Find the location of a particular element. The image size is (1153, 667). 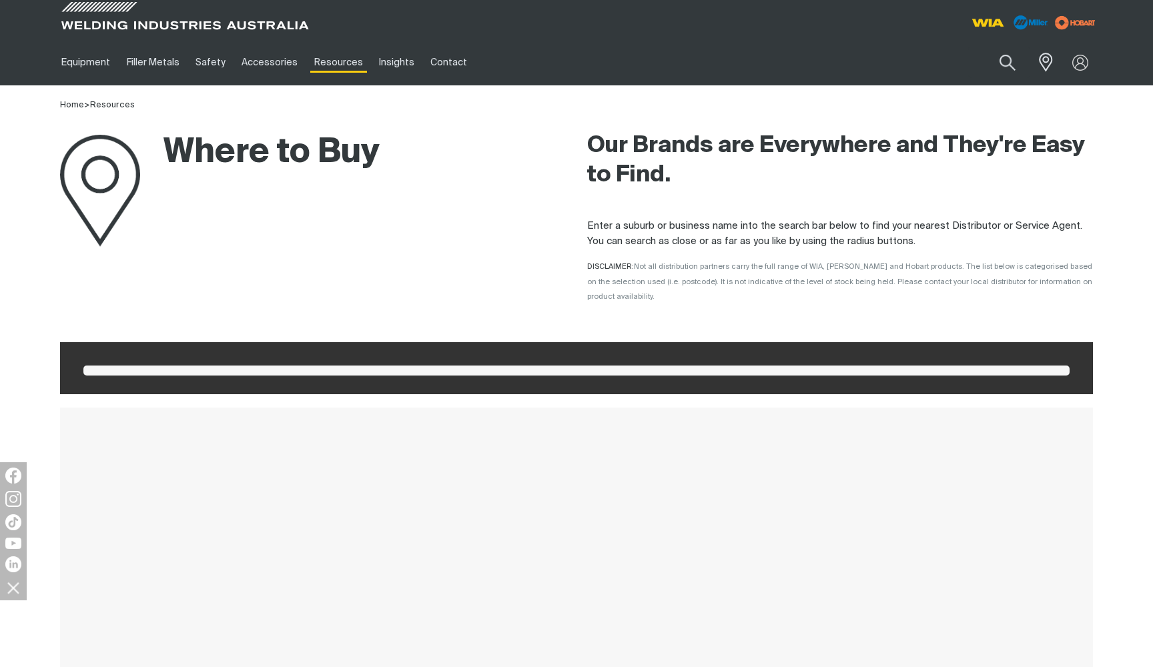

a: Insights is located at coordinates (396, 62).